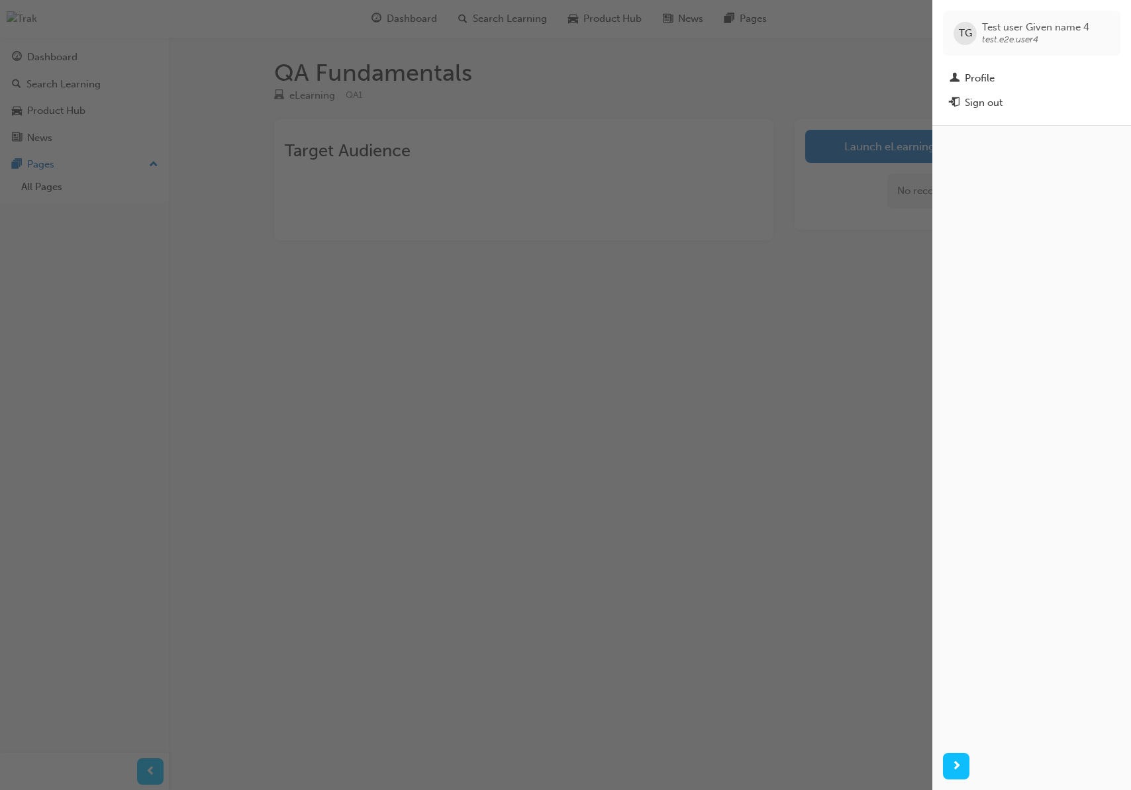 The image size is (1131, 790). Describe the element at coordinates (1010, 39) in the screenshot. I see `span: test.e2e.user4` at that location.